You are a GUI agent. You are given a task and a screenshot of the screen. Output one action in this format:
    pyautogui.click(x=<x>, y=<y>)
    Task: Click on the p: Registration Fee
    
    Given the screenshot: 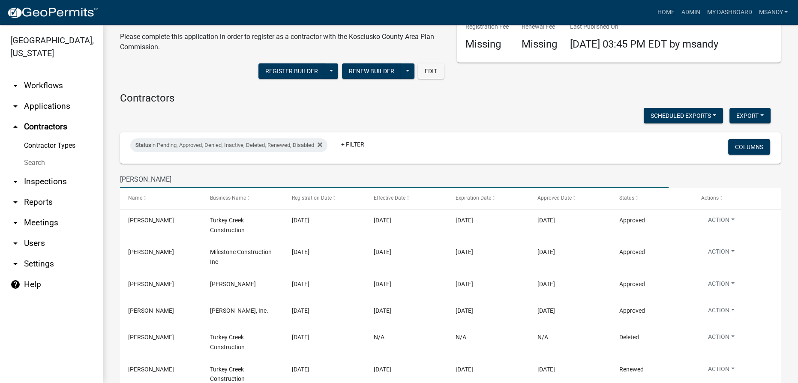 What is the action you would take?
    pyautogui.click(x=487, y=27)
    